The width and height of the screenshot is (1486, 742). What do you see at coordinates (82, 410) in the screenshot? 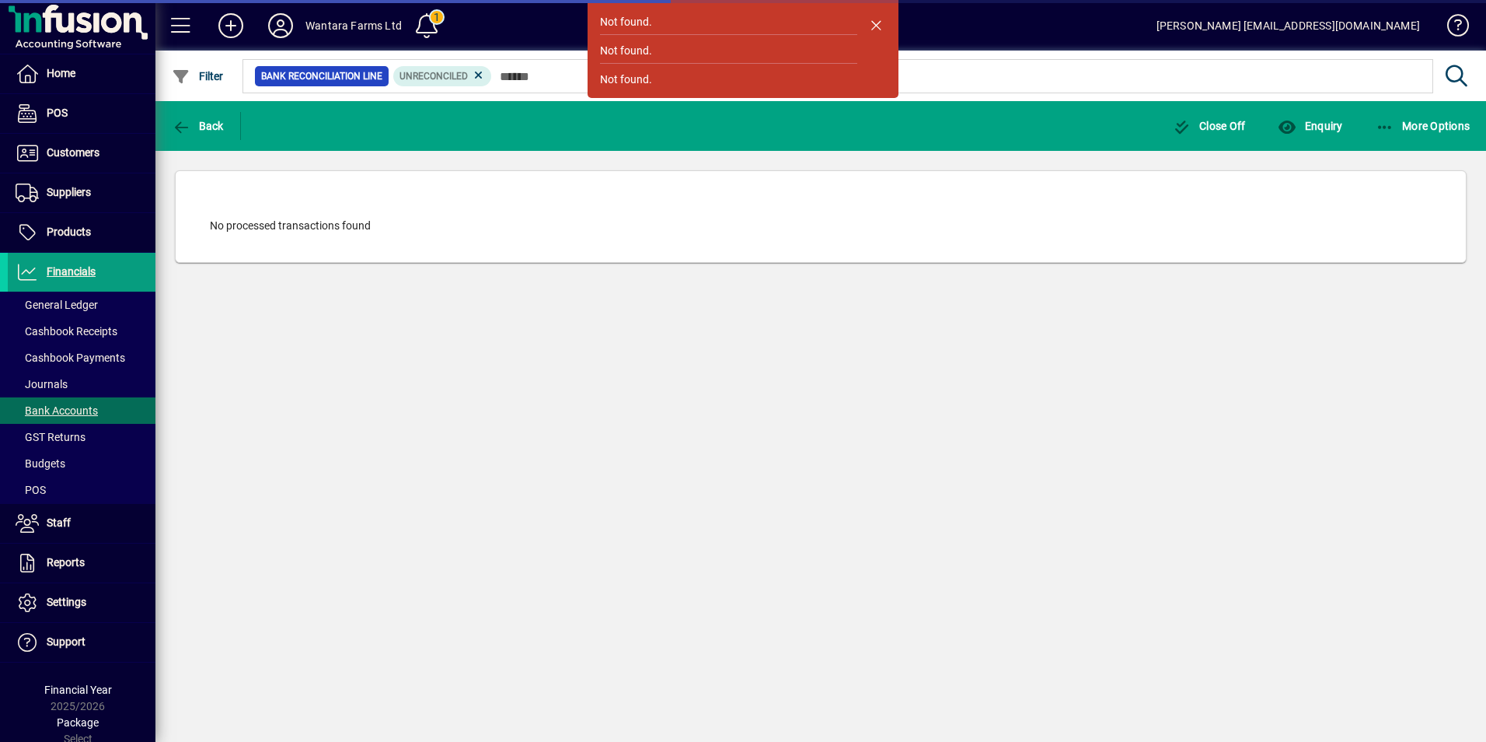
I see `a: Bank Accounts` at bounding box center [82, 410].